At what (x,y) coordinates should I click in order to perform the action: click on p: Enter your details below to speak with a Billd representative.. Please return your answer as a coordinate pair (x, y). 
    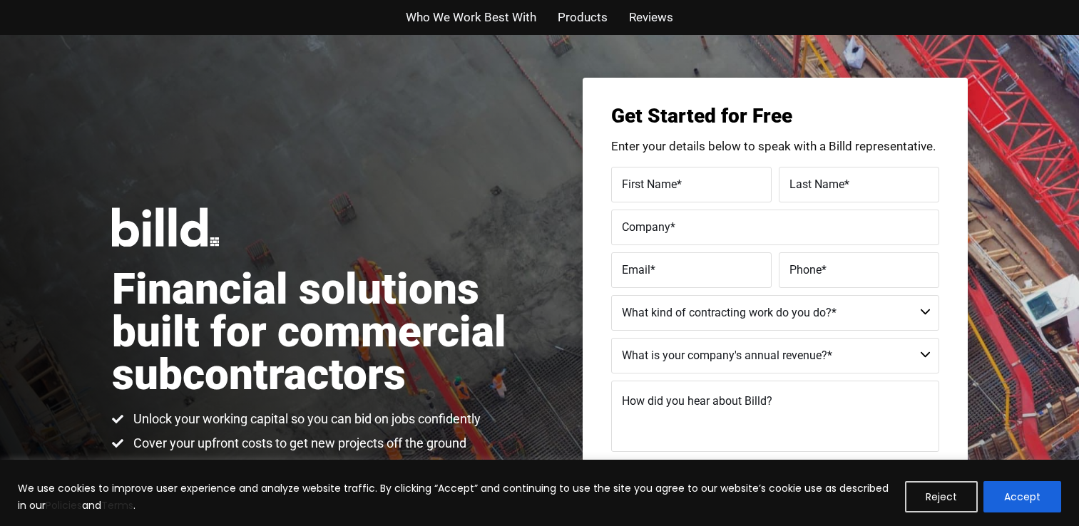
    Looking at the image, I should click on (775, 146).